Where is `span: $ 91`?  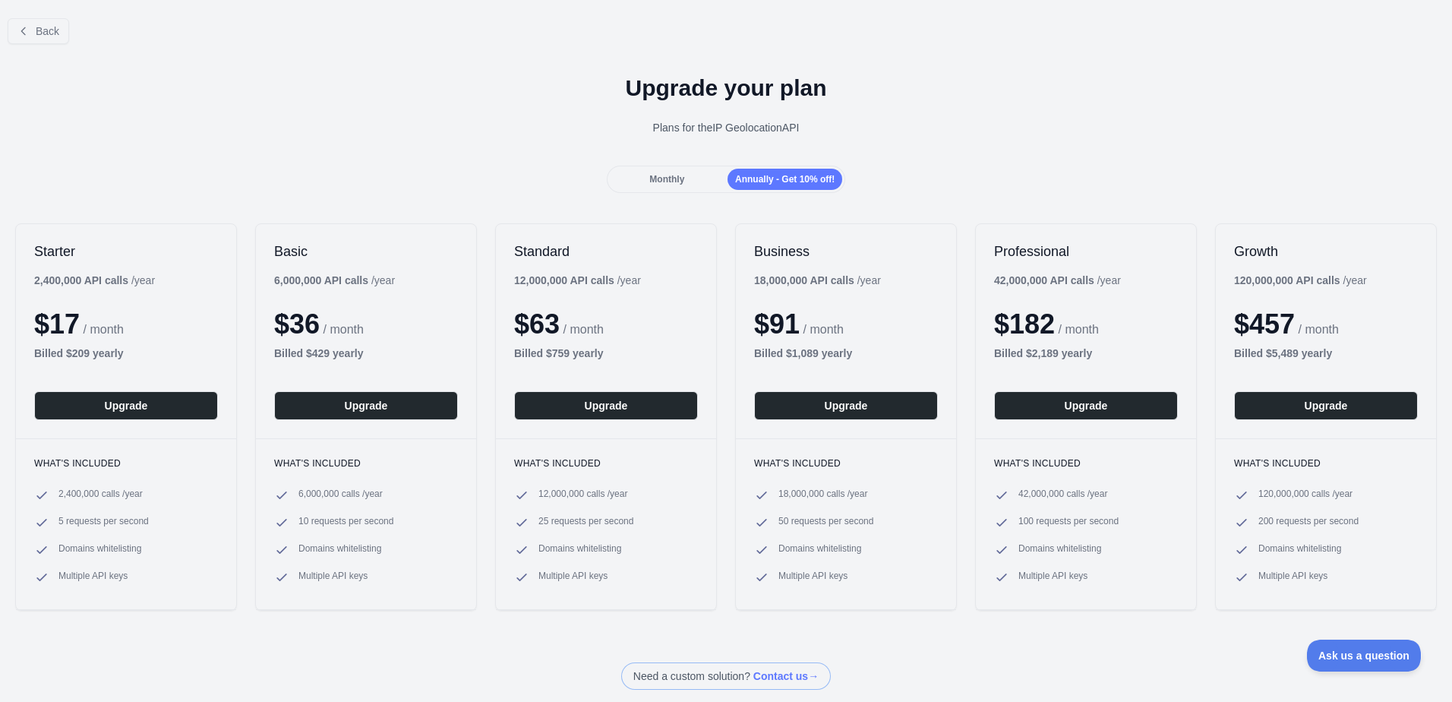 span: $ 91 is located at coordinates (777, 324).